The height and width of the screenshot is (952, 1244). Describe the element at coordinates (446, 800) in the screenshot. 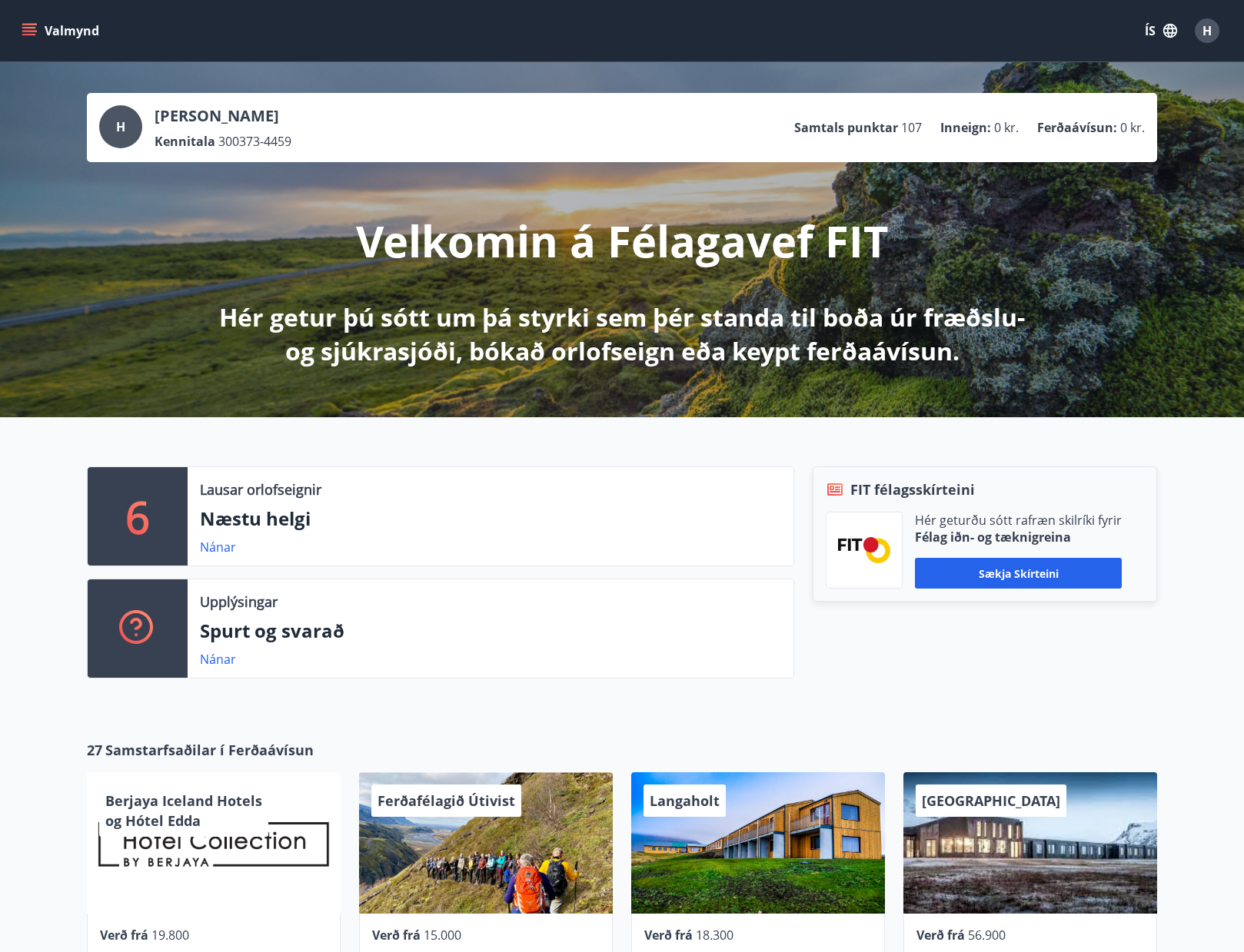

I see `span: Ferðafélagið Útivist` at that location.